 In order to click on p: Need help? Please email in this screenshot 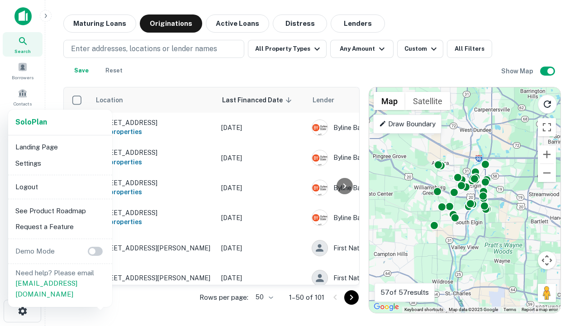, I will do `click(60, 283)`.